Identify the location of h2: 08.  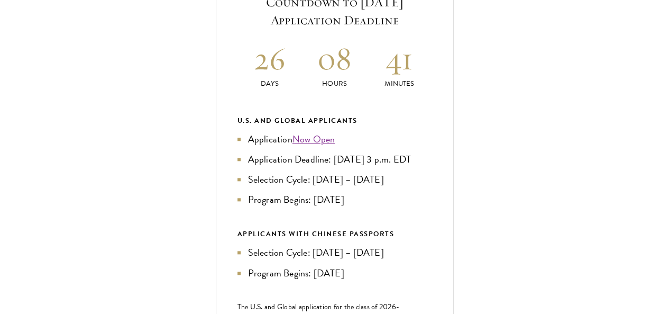
(334, 58).